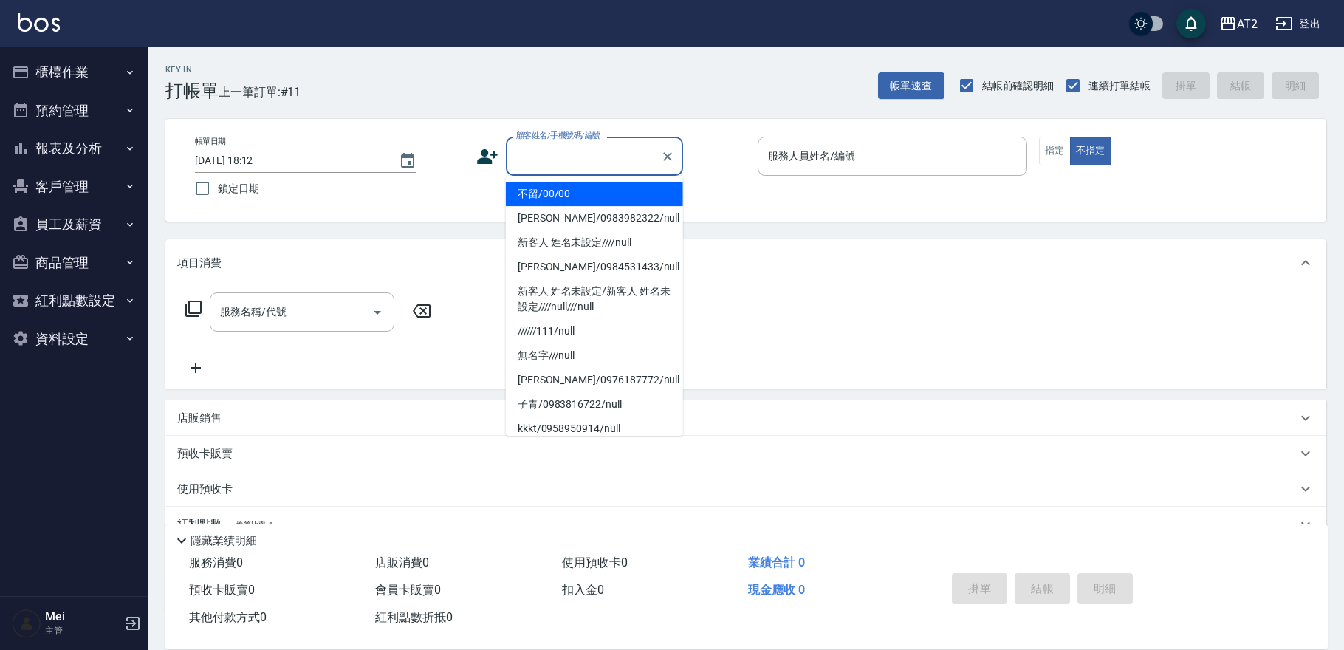  I want to click on img: Person, so click(27, 623).